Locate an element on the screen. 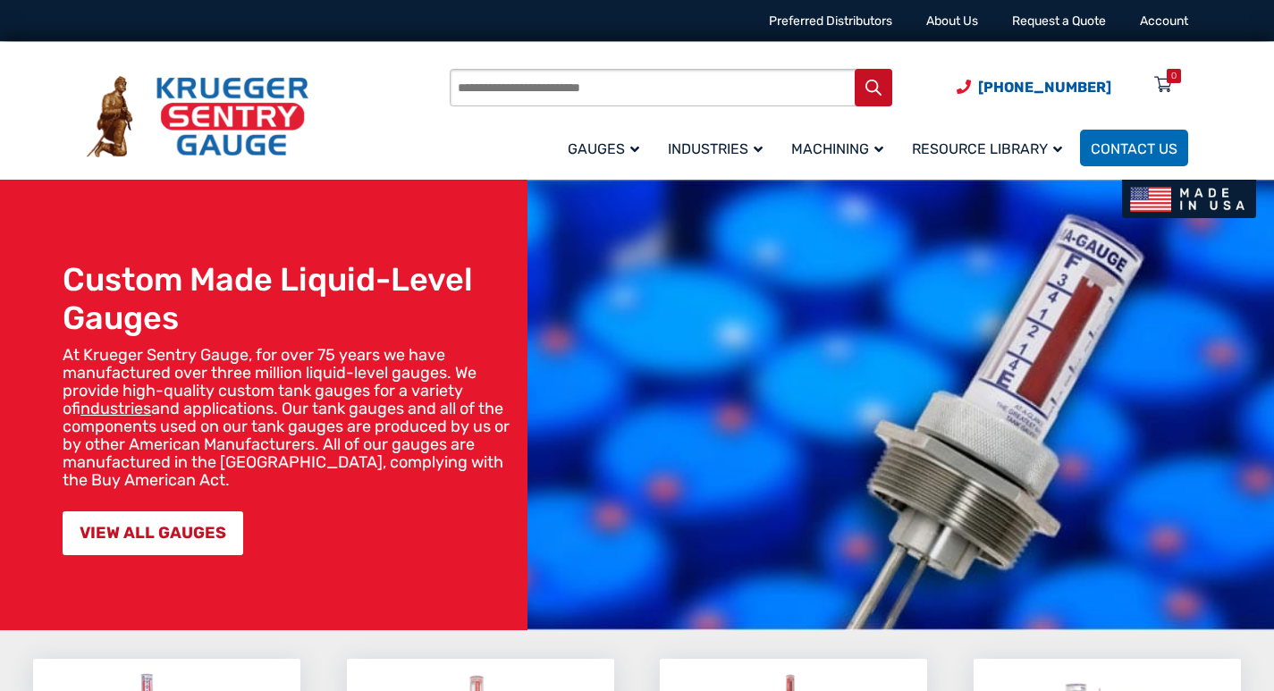 This screenshot has height=691, width=1274. span: Contact Us is located at coordinates (1133, 148).